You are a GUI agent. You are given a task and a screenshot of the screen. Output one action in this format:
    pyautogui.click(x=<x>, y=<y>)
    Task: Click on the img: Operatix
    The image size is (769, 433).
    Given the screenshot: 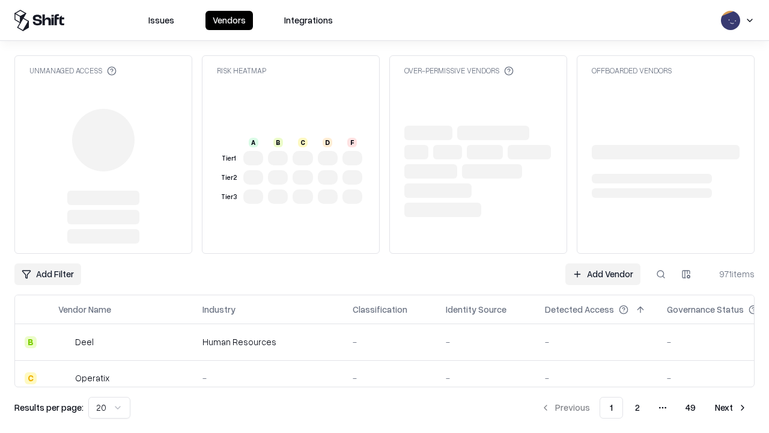 What is the action you would take?
    pyautogui.click(x=64, y=378)
    